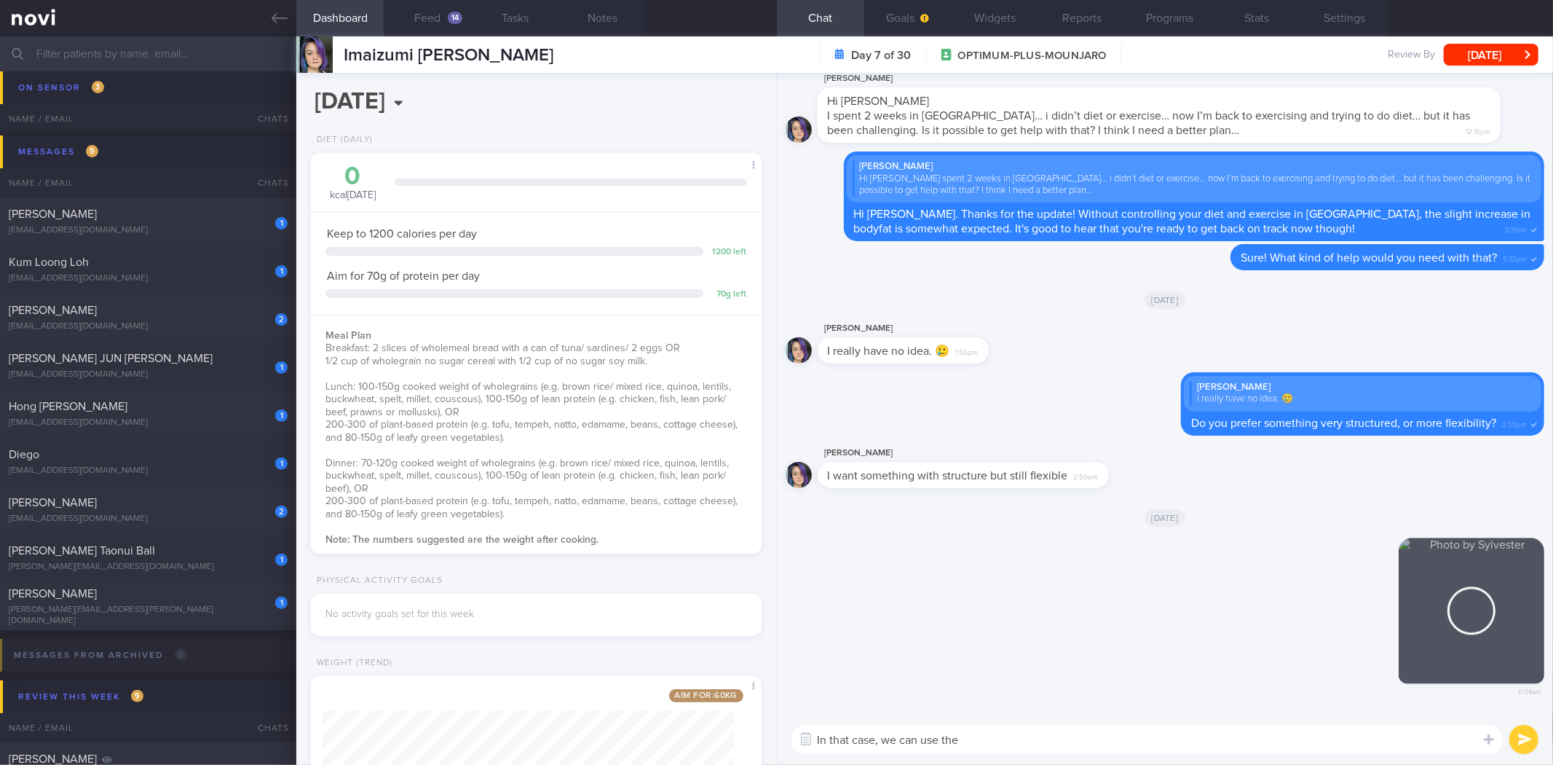 The width and height of the screenshot is (1553, 765). What do you see at coordinates (729, 294) in the screenshot?
I see `div: 70 g left` at bounding box center [729, 294].